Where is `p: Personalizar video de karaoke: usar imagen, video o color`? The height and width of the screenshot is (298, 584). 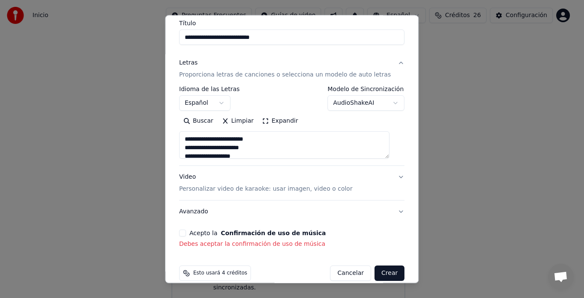 p: Personalizar video de karaoke: usar imagen, video o color is located at coordinates (266, 189).